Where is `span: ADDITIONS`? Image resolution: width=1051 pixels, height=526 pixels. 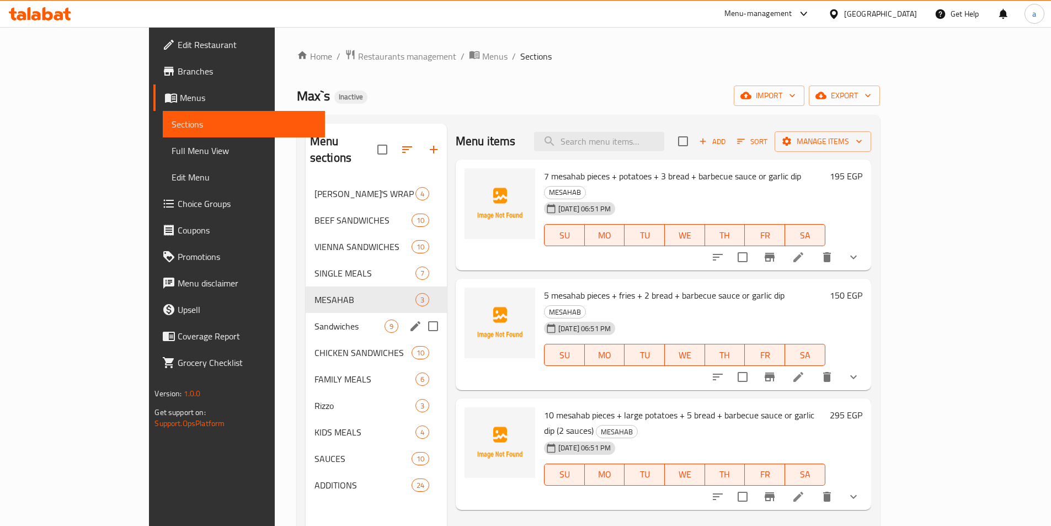 span: ADDITIONS is located at coordinates (363, 485).